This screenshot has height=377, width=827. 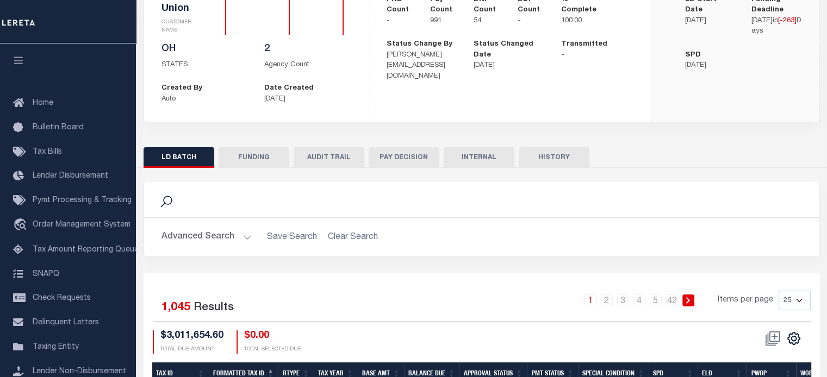 What do you see at coordinates (404, 158) in the screenshot?
I see `button: PAY DECISION` at bounding box center [404, 158].